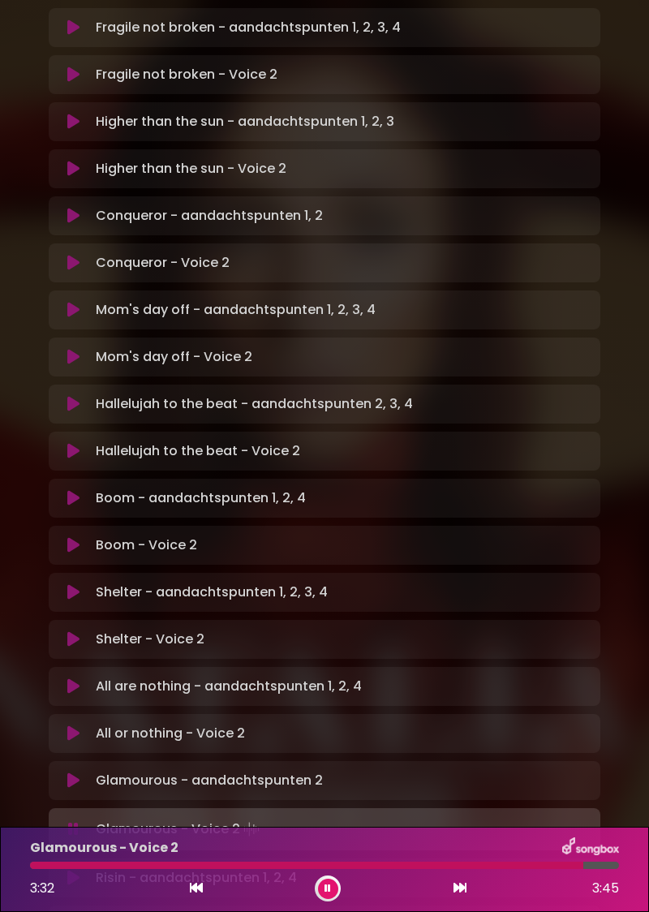 This screenshot has width=649, height=912. What do you see at coordinates (251, 829) in the screenshot?
I see `img: waveform4.gif` at bounding box center [251, 829].